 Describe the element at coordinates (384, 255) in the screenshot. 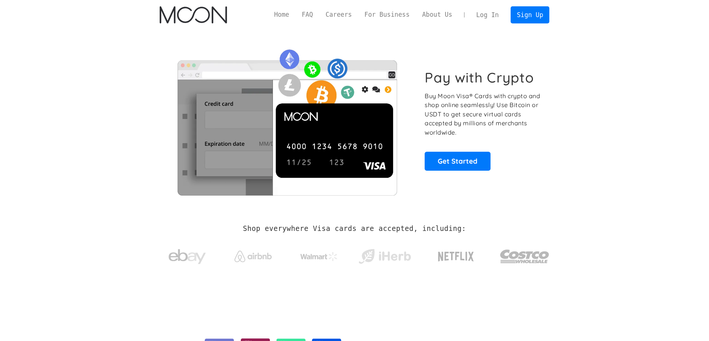

I see `a: iHerb` at that location.